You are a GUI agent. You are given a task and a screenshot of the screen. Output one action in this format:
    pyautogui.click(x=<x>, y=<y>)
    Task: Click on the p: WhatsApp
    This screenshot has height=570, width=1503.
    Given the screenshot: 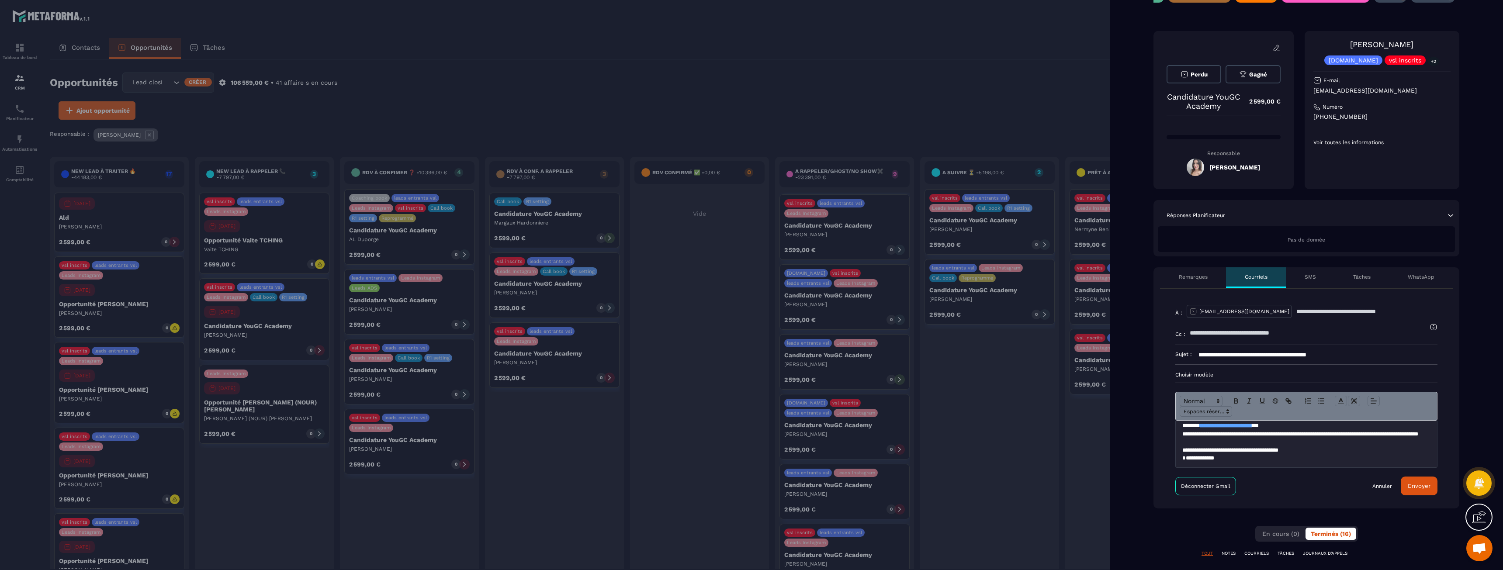 What is the action you would take?
    pyautogui.click(x=1421, y=277)
    